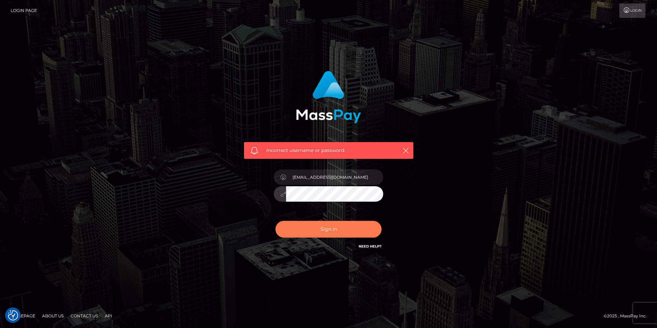 The image size is (657, 328). I want to click on a: Contact Us, so click(84, 315).